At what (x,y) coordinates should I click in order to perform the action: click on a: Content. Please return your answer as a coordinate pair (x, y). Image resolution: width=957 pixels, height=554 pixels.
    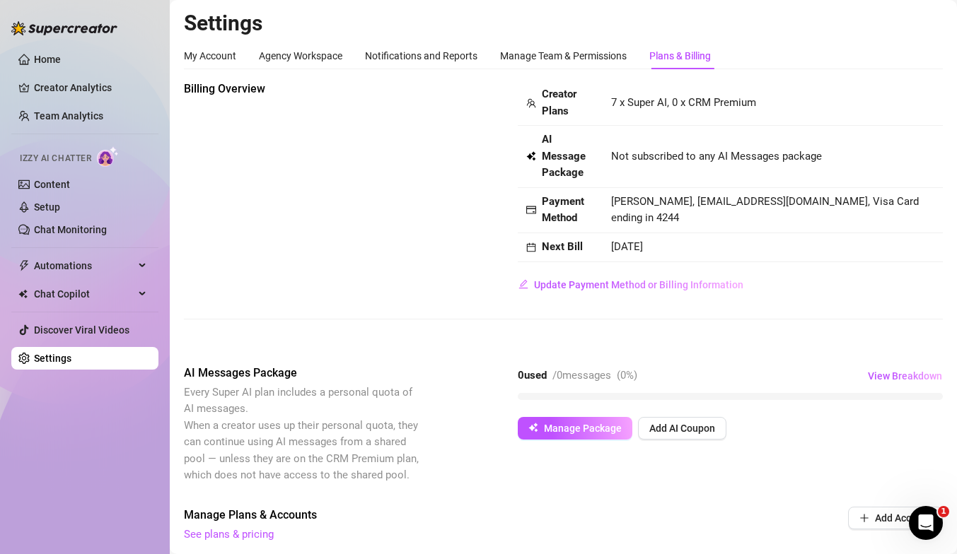
    Looking at the image, I should click on (52, 185).